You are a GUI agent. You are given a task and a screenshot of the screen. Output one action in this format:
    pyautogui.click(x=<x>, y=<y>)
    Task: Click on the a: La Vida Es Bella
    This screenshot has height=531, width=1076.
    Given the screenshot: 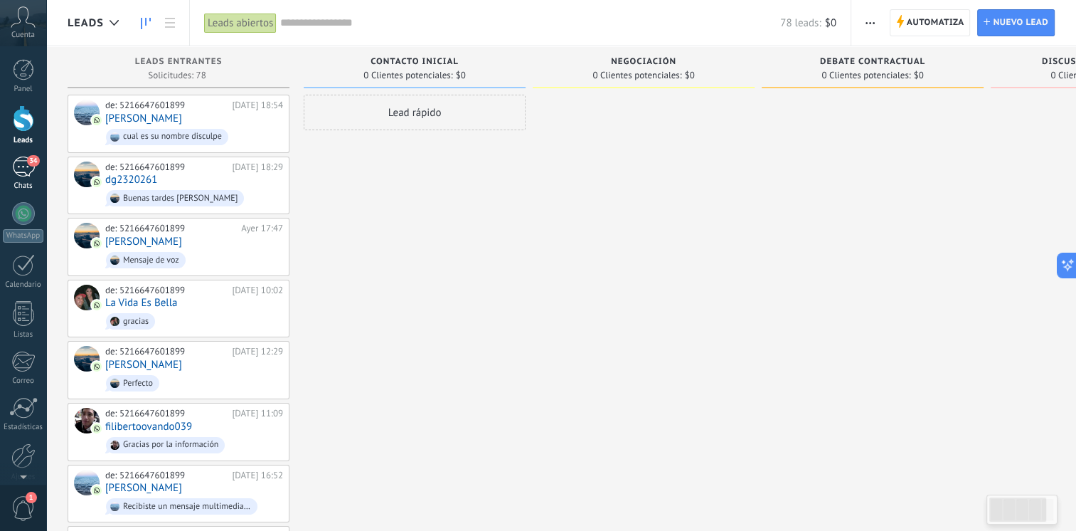 What is the action you would take?
    pyautogui.click(x=141, y=302)
    